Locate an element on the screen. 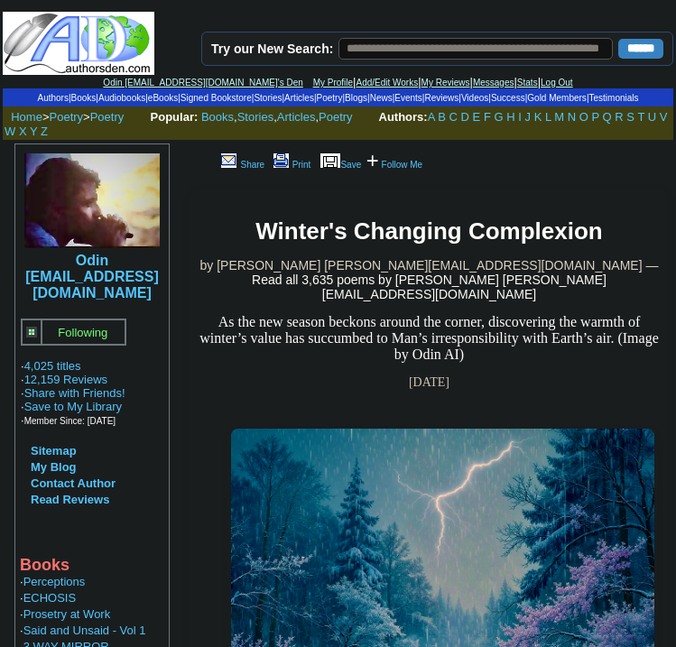 The height and width of the screenshot is (647, 676). a: T is located at coordinates (641, 116).